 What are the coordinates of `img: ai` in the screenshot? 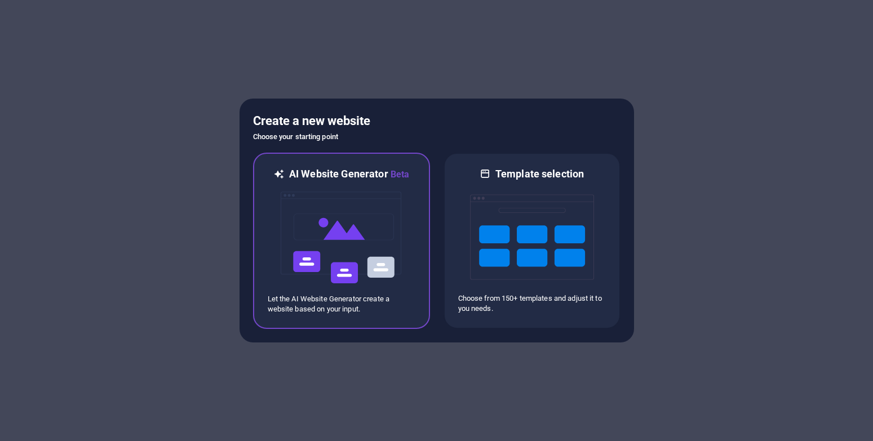 It's located at (341, 238).